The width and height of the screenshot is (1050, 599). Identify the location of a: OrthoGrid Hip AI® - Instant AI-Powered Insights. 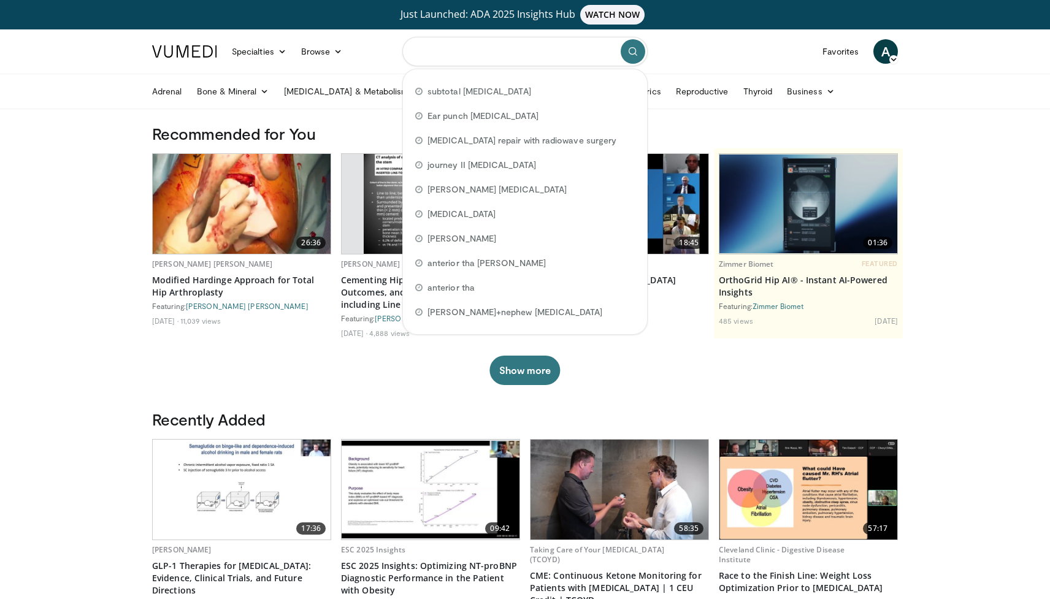
(808, 286).